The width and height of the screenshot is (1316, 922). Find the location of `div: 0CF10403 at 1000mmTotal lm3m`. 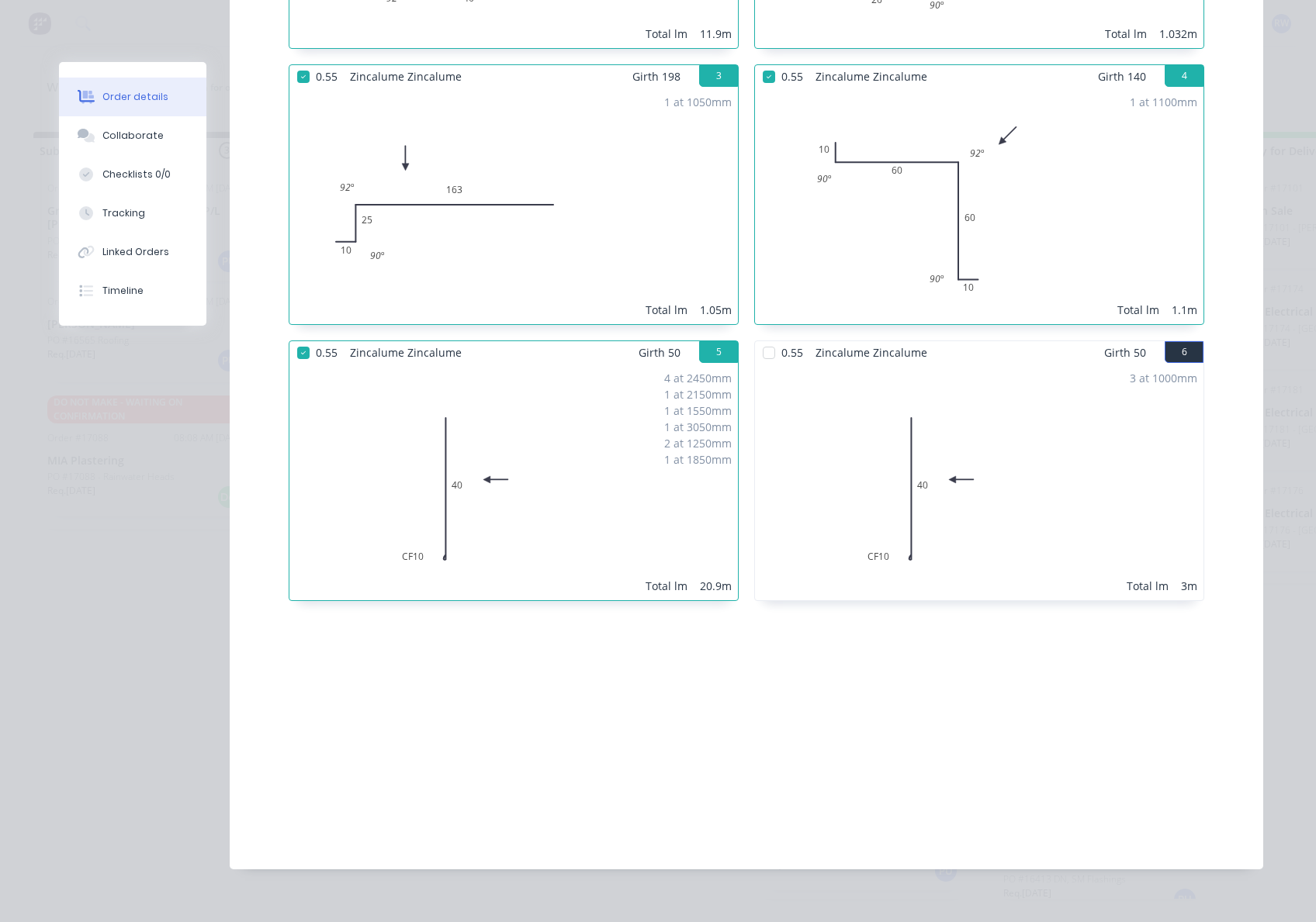

div: 0CF10403 at 1000mmTotal lm3m is located at coordinates (979, 482).